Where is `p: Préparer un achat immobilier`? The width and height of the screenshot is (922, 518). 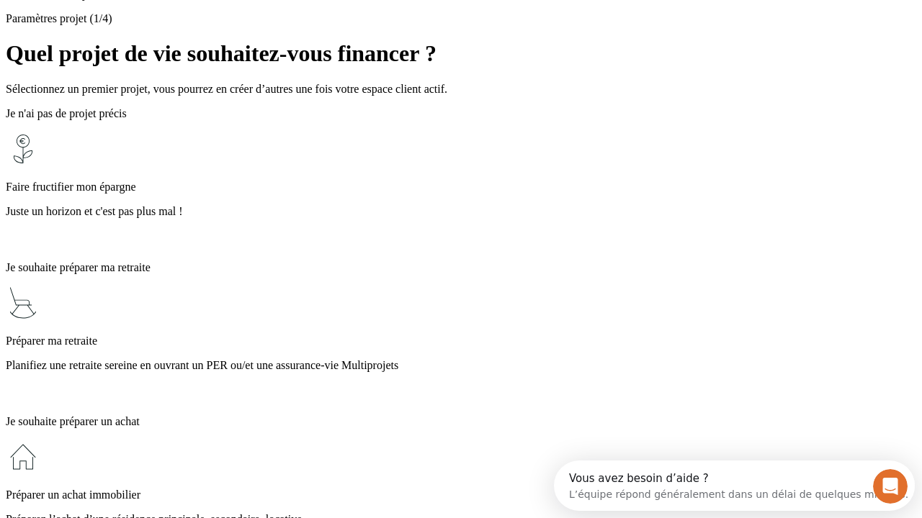
p: Préparer un achat immobilier is located at coordinates (461, 495).